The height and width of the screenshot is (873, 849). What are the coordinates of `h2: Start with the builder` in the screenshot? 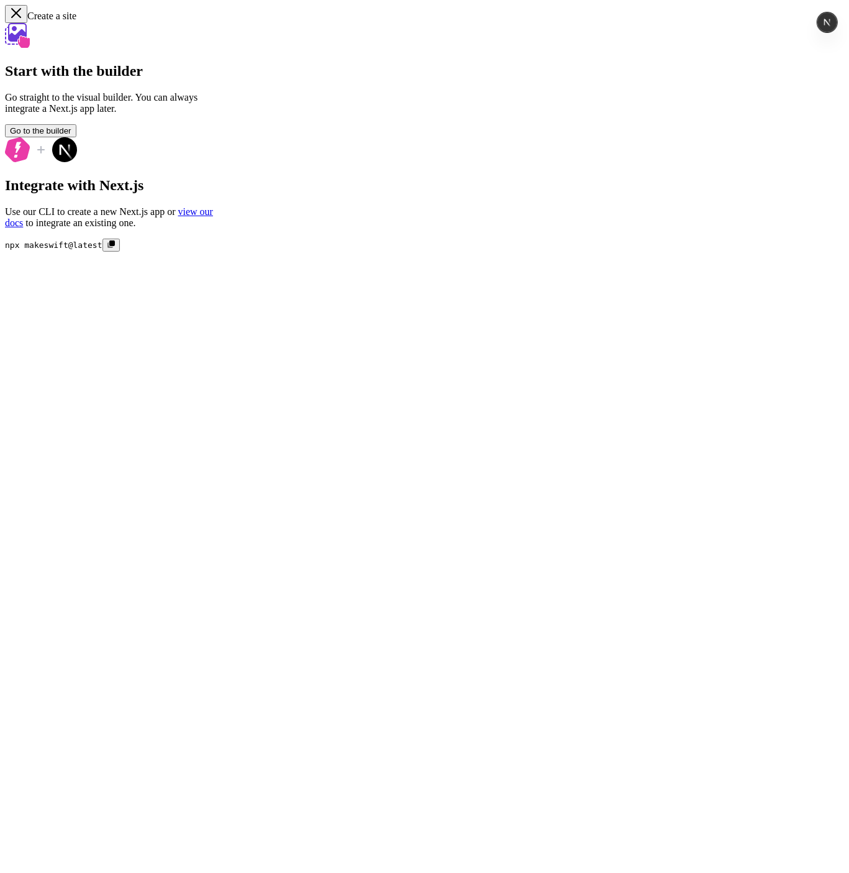 It's located at (109, 71).